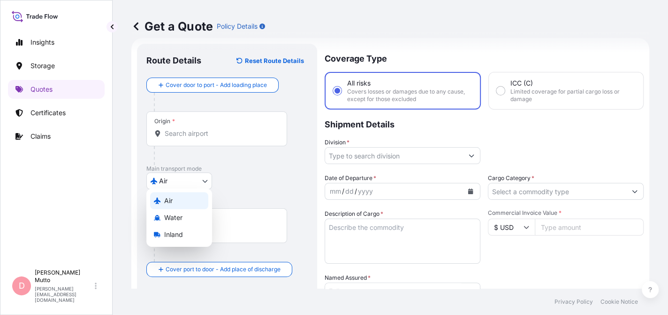 The height and width of the screenshot is (315, 668). What do you see at coordinates (484, 58) in the screenshot?
I see `p: Coverage Type` at bounding box center [484, 58].